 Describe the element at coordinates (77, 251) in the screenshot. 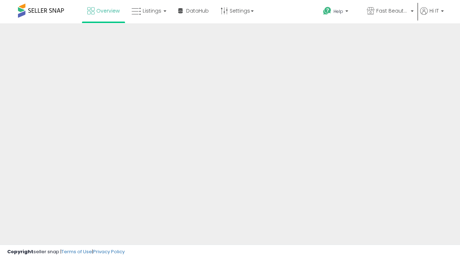

I see `a: Terms of Use` at that location.